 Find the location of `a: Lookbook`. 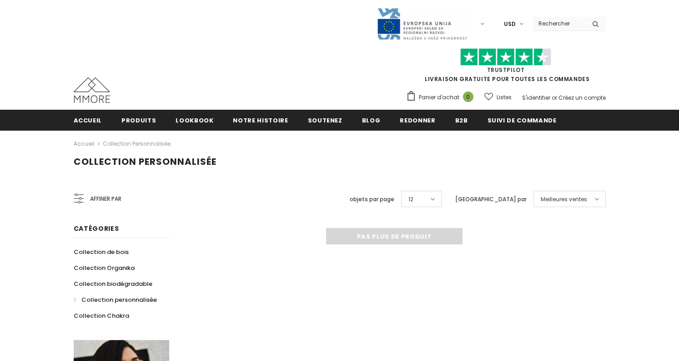

a: Lookbook is located at coordinates (194, 120).